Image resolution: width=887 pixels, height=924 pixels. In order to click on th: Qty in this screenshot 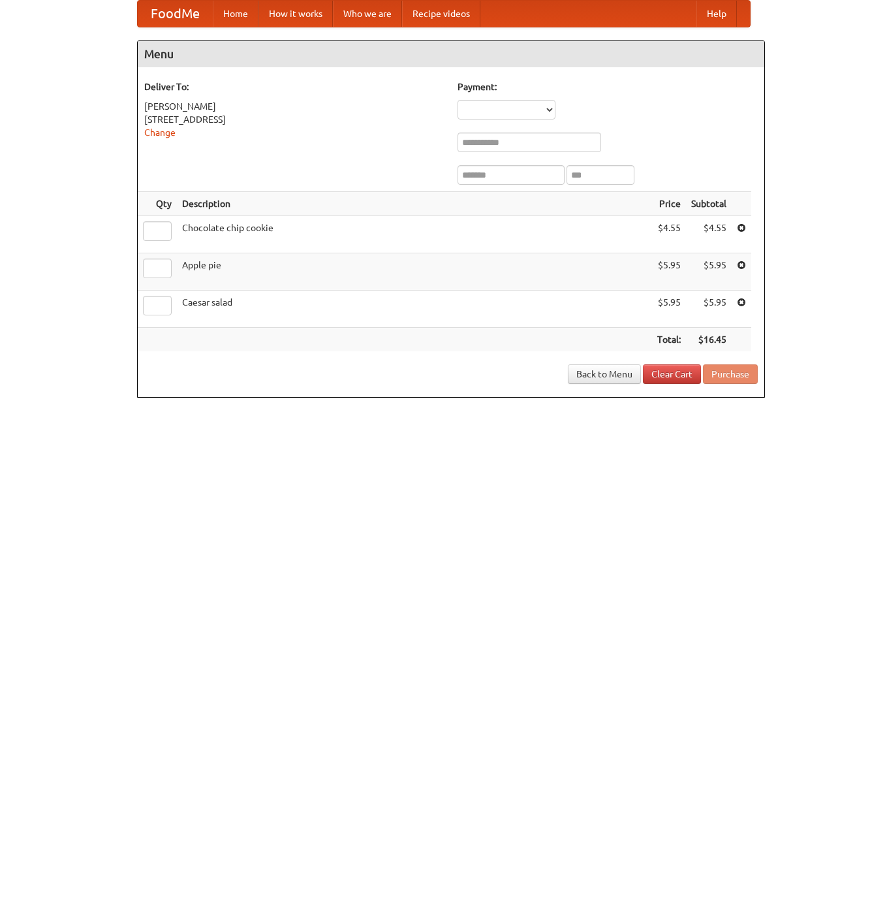, I will do `click(157, 204)`.